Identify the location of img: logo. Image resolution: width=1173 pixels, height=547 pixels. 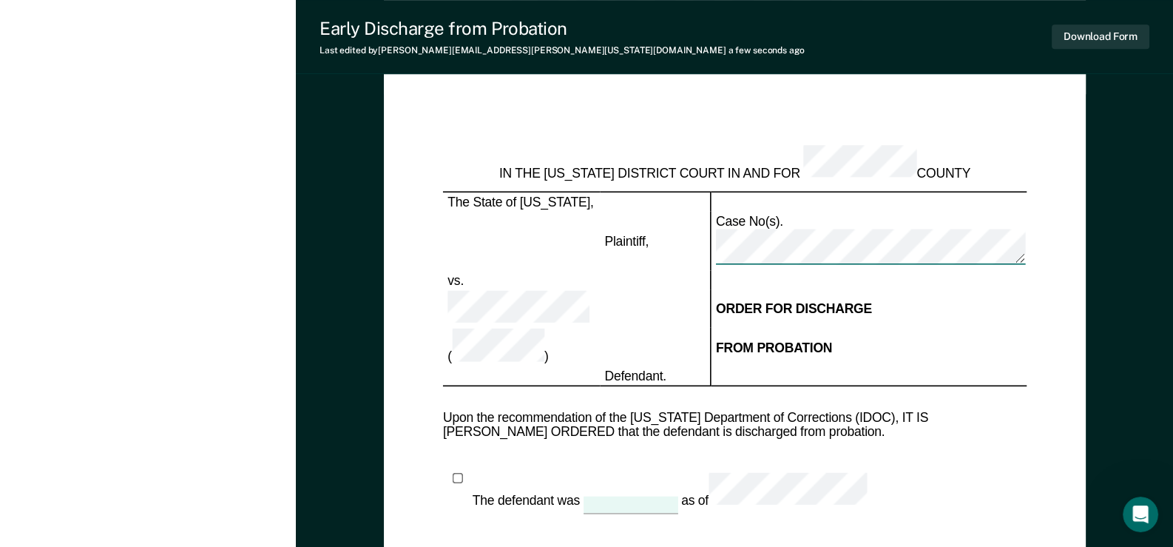
(70, 40).